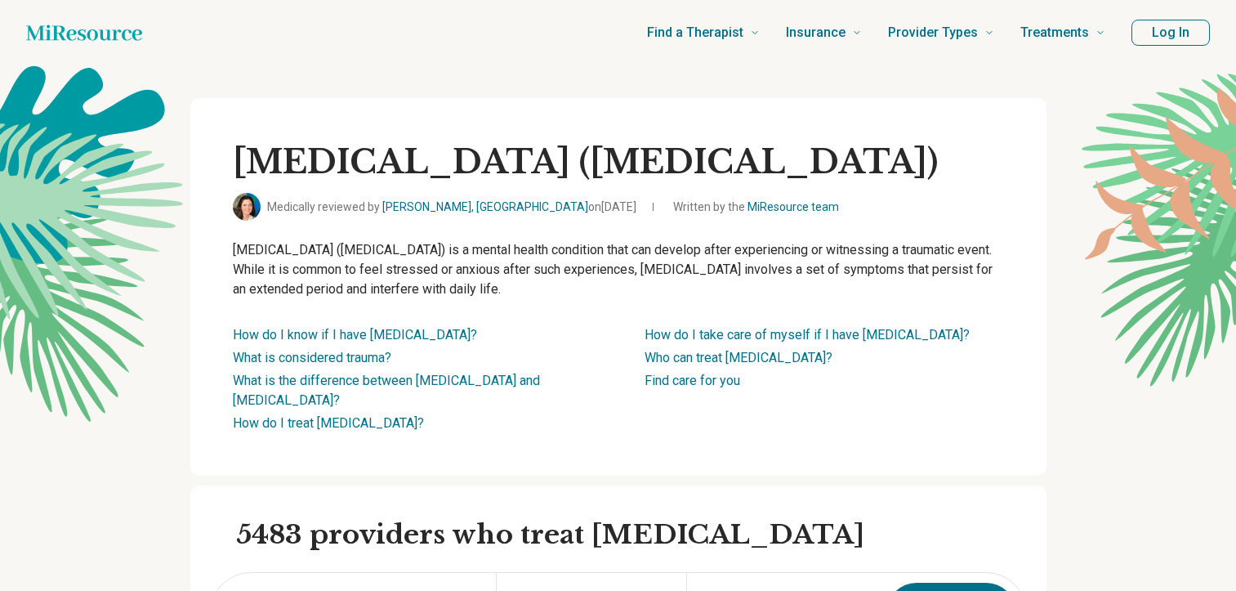 This screenshot has width=1236, height=591. What do you see at coordinates (312, 357) in the screenshot?
I see `a: What is considered trauma?` at bounding box center [312, 357].